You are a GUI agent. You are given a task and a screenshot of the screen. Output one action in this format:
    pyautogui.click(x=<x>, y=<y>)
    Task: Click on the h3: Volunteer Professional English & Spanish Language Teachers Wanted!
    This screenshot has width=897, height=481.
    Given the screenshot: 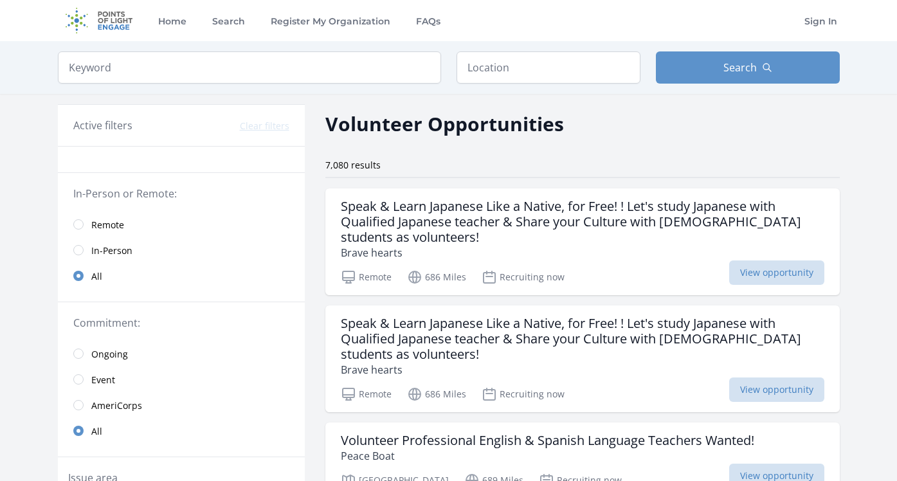 What is the action you would take?
    pyautogui.click(x=547, y=441)
    